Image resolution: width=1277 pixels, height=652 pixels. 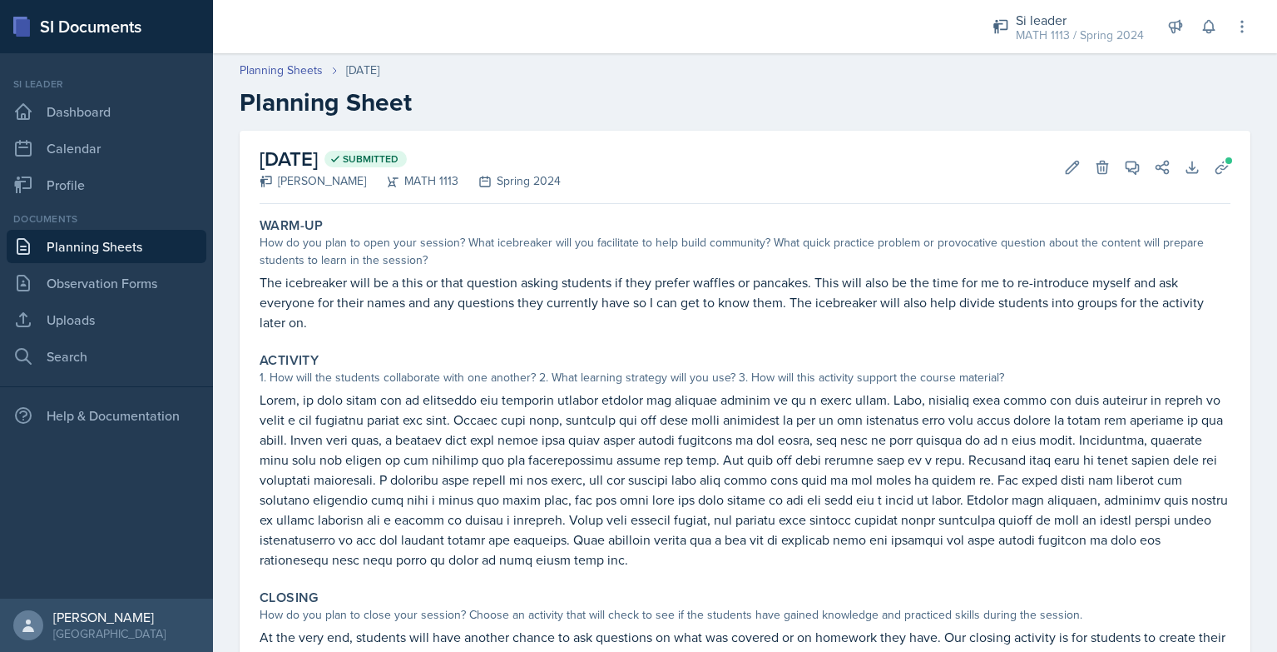 I want to click on a: Profile, so click(x=107, y=185).